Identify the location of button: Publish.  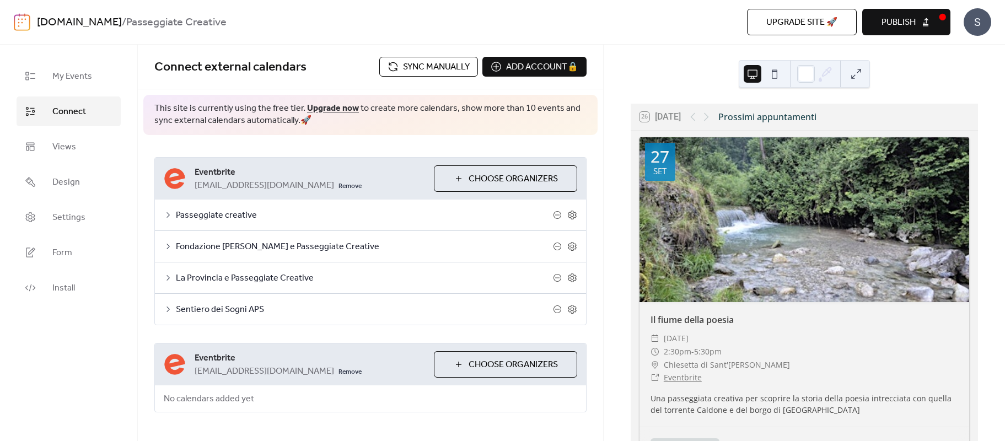
(906, 22).